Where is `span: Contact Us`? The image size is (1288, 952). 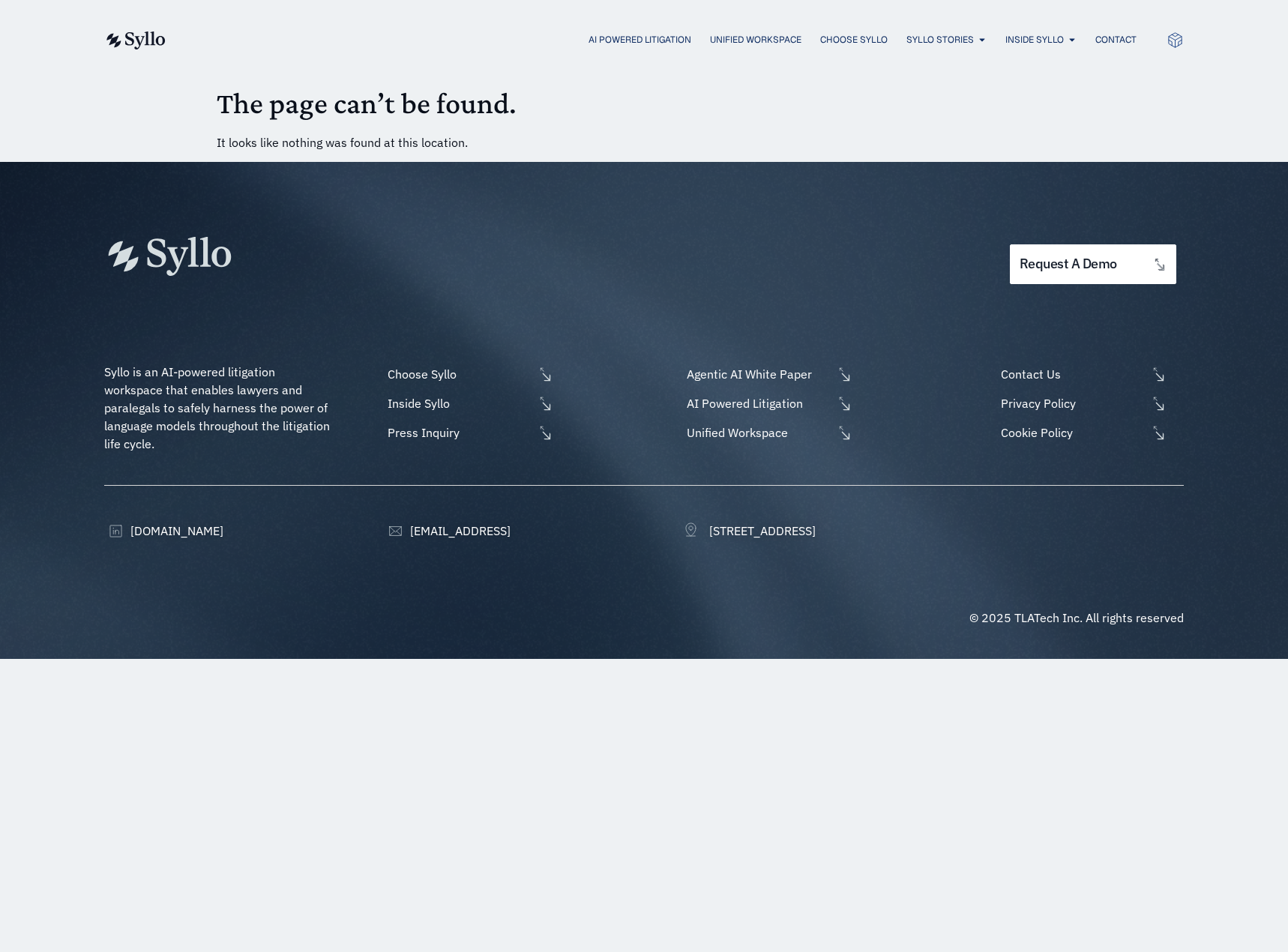 span: Contact Us is located at coordinates (1073, 375).